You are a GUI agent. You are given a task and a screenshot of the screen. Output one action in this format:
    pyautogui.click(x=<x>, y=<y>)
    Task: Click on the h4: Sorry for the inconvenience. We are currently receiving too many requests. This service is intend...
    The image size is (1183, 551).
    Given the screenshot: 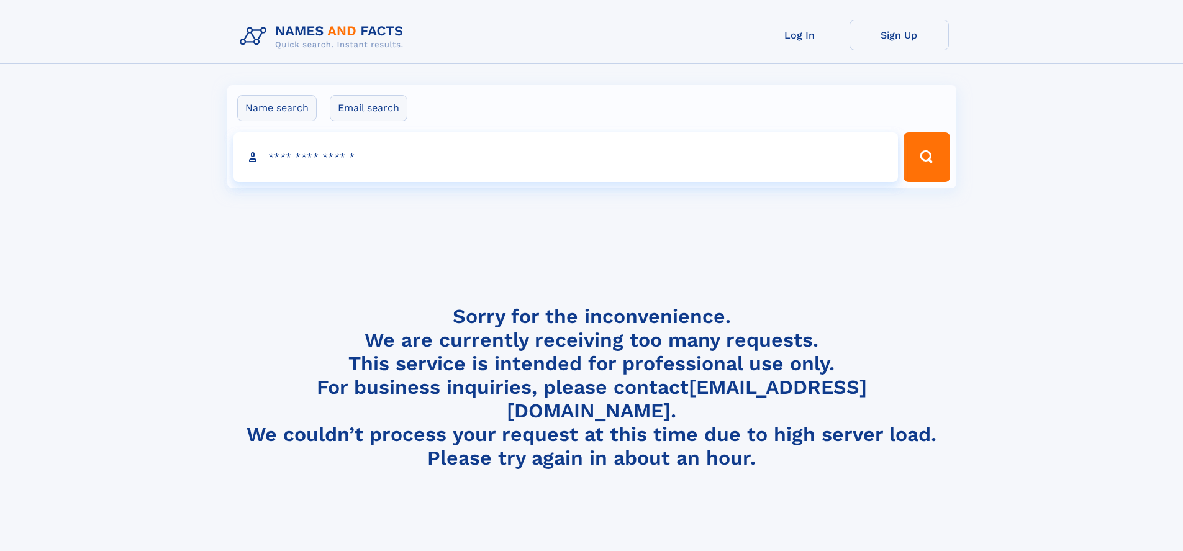 What is the action you would take?
    pyautogui.click(x=592, y=387)
    